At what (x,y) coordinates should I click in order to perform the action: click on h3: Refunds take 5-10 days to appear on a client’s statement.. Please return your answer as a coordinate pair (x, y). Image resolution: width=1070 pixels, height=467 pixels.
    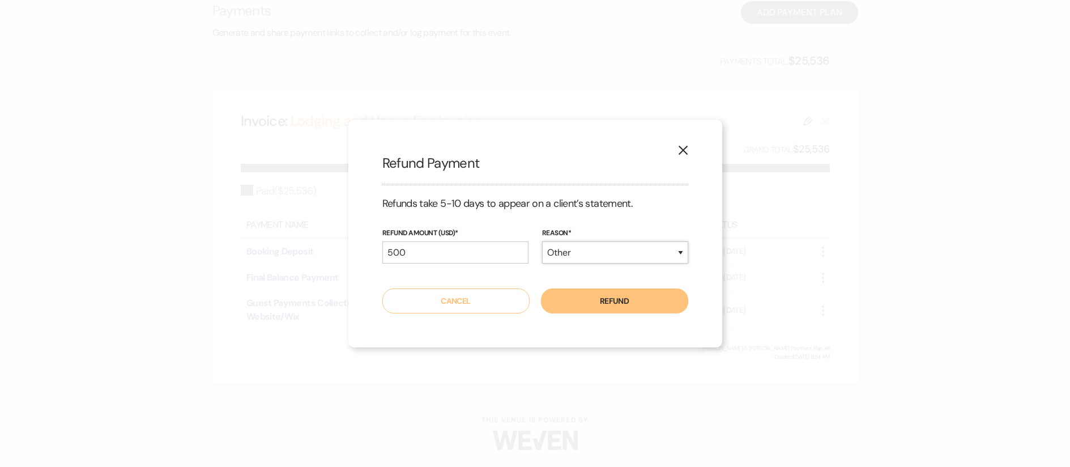
    Looking at the image, I should click on (535, 203).